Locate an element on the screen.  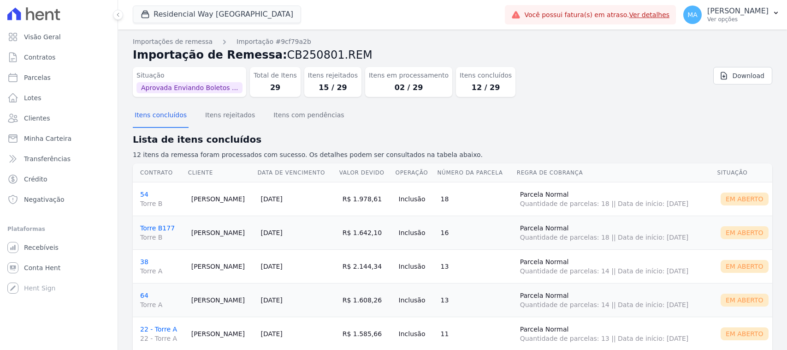
td: R$ 2.144,34 is located at coordinates (367, 266).